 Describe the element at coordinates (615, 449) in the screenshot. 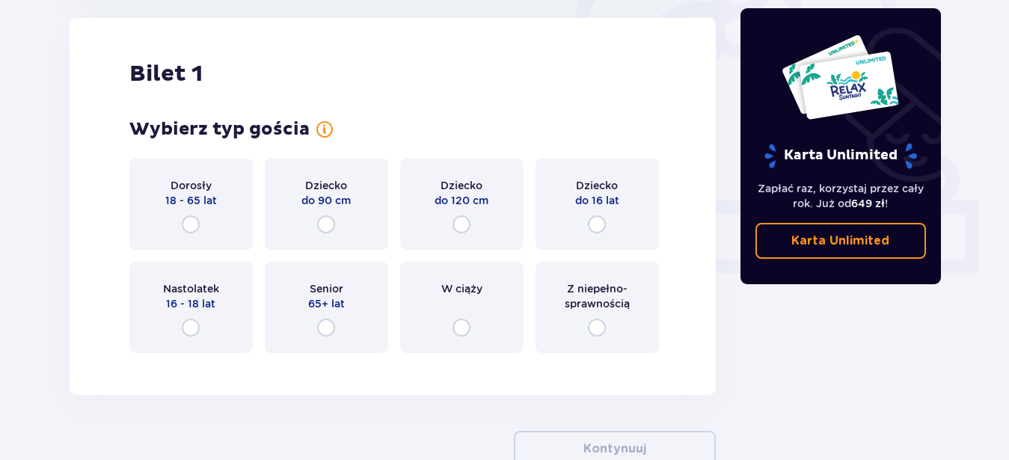

I see `p: Kontynuuj` at that location.